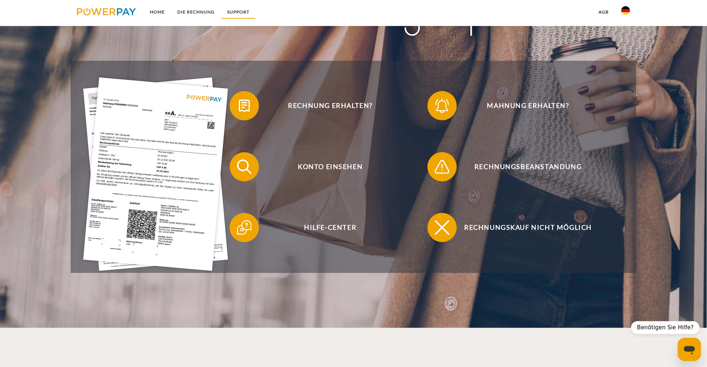  Describe the element at coordinates (523, 167) in the screenshot. I see `button: Rechnungsbeanstandung` at that location.